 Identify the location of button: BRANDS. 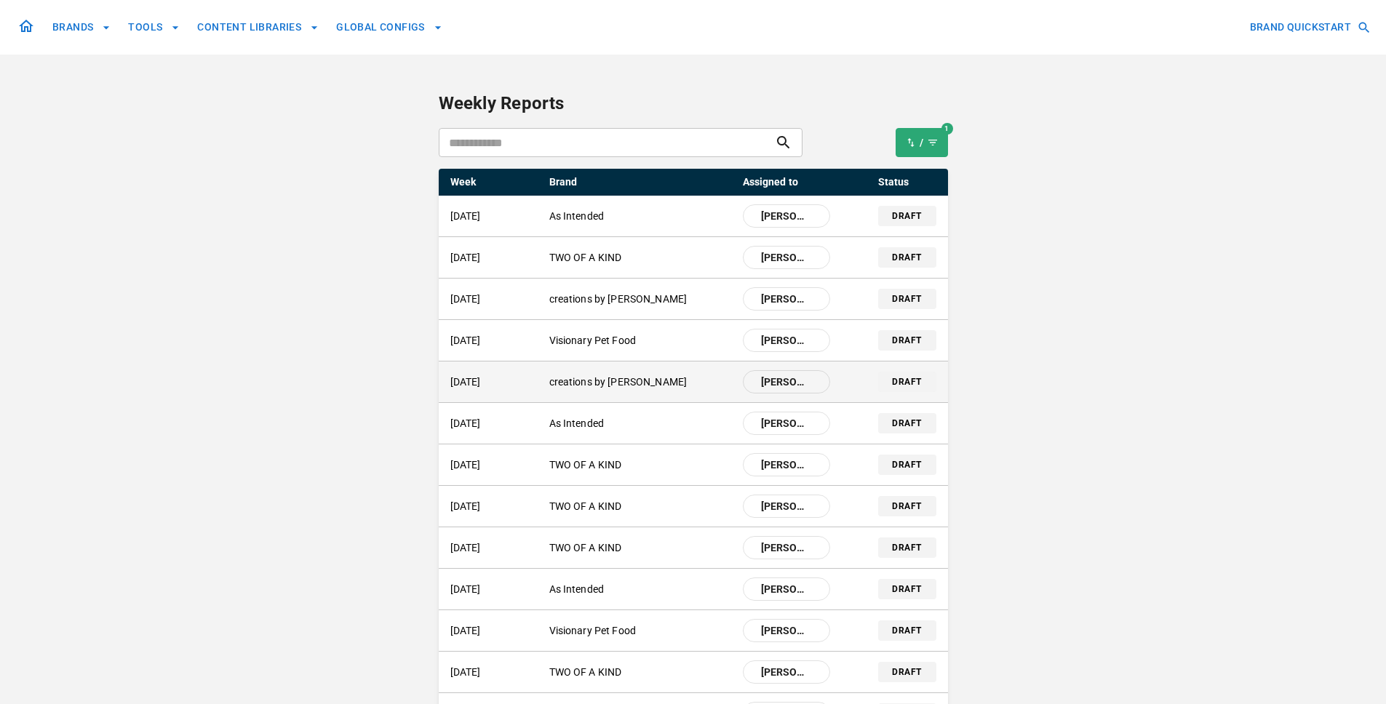
(81, 27).